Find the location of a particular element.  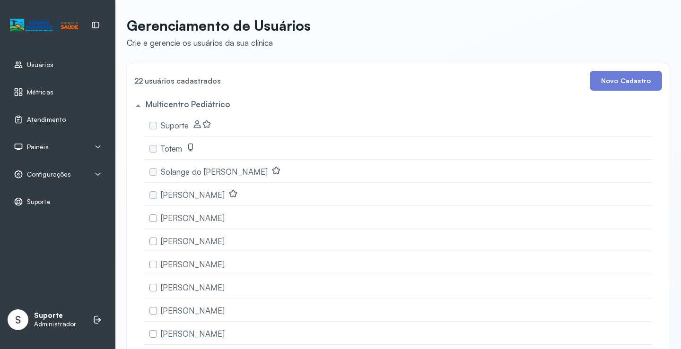

a: Atendimento is located at coordinates (58, 120).